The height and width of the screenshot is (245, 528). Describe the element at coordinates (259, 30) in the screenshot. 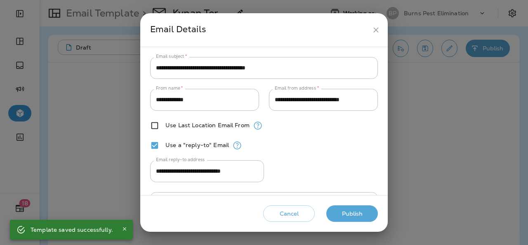

I see `div: Email Details` at that location.